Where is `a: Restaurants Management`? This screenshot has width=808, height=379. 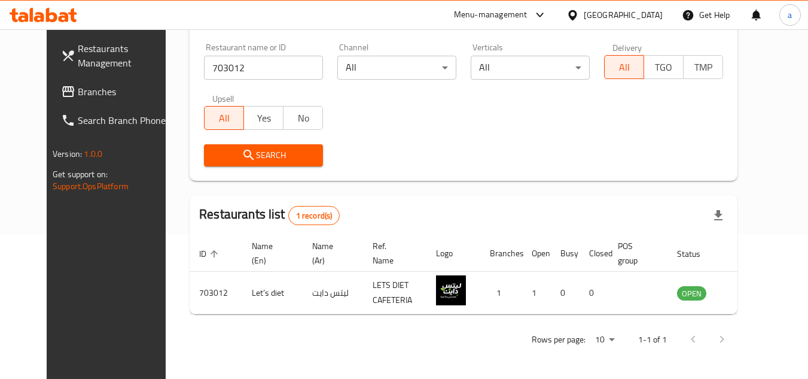
a: Restaurants Management is located at coordinates (117, 56).